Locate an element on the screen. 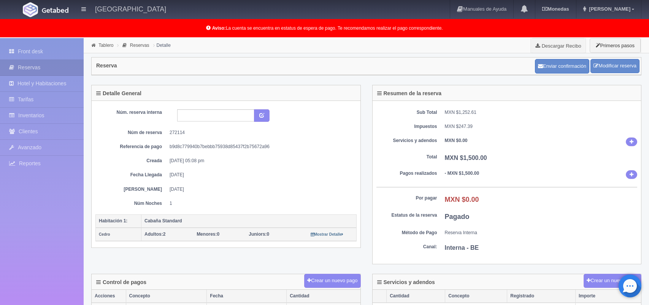 The image size is (649, 305). b: Monedas is located at coordinates (556, 9).